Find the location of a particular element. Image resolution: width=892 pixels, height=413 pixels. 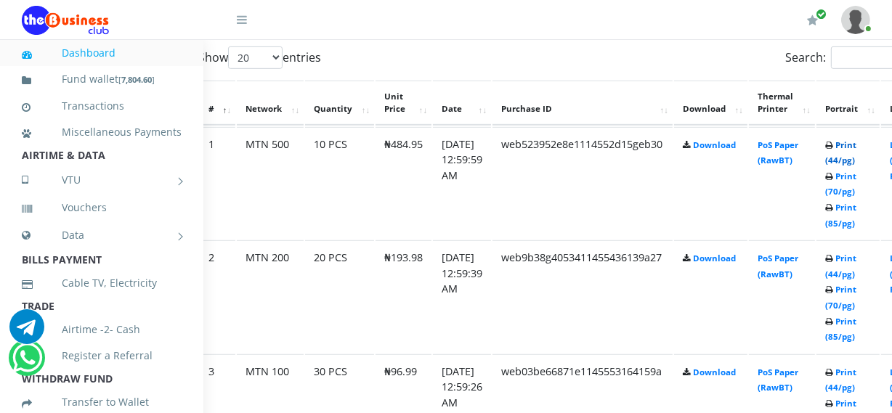

a: Miscellaneous Payments is located at coordinates (102, 132).